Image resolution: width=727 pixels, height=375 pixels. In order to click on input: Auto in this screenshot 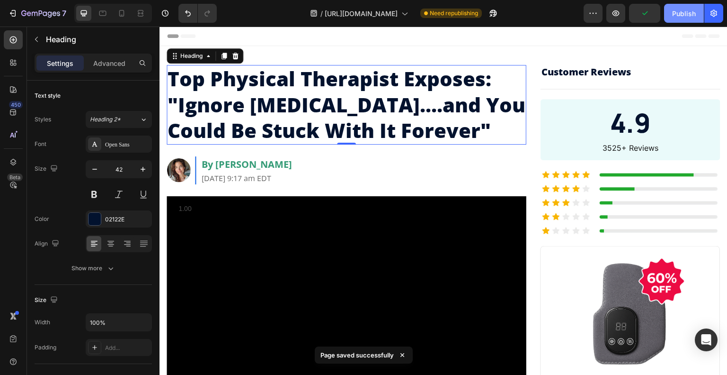, I will do `click(119, 322)`.